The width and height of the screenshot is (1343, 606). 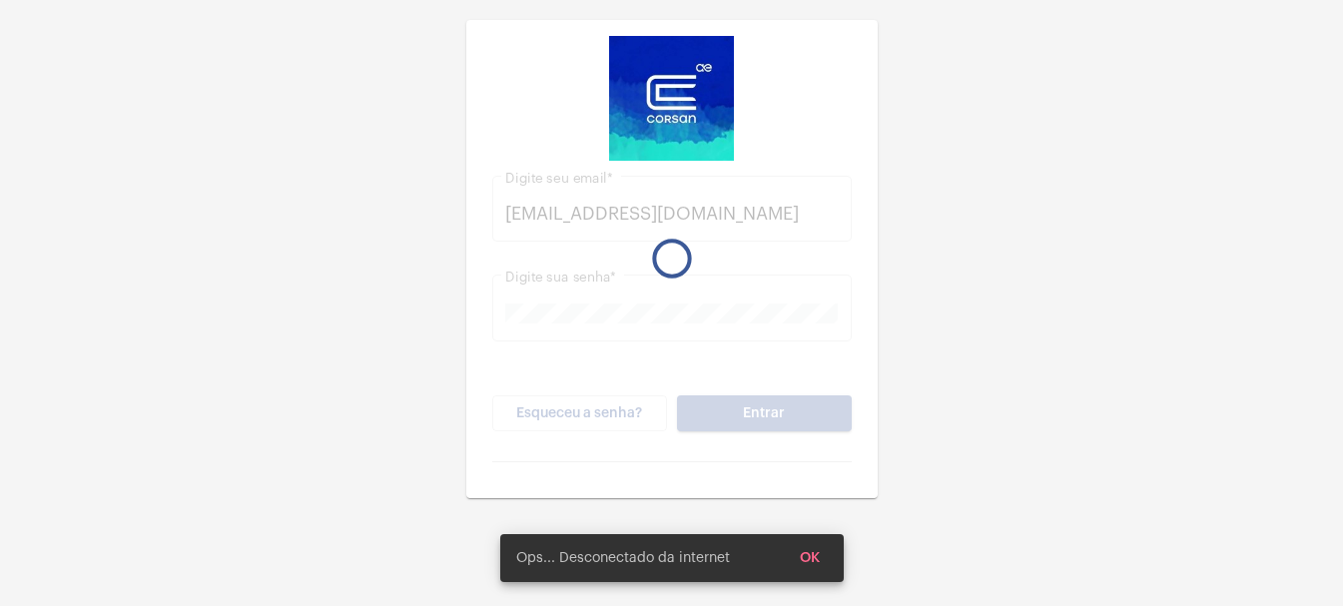 What do you see at coordinates (579, 413) in the screenshot?
I see `span: Esqueceu a senha?` at bounding box center [579, 413].